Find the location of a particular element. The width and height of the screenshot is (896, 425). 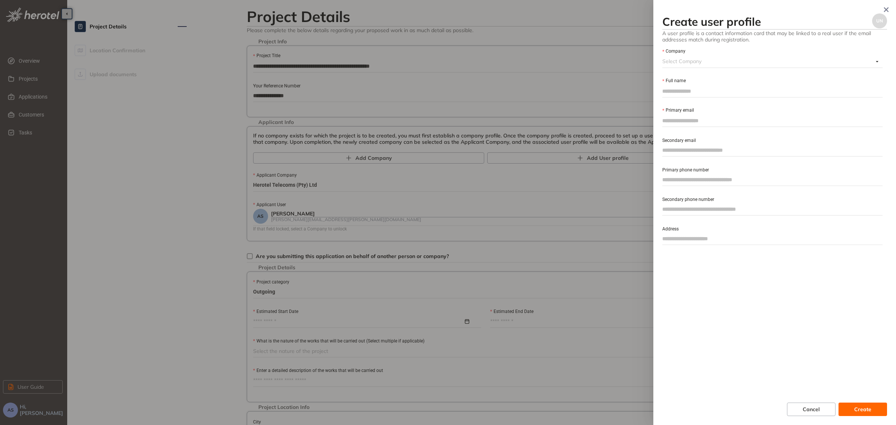

span: UN is located at coordinates (879, 21).